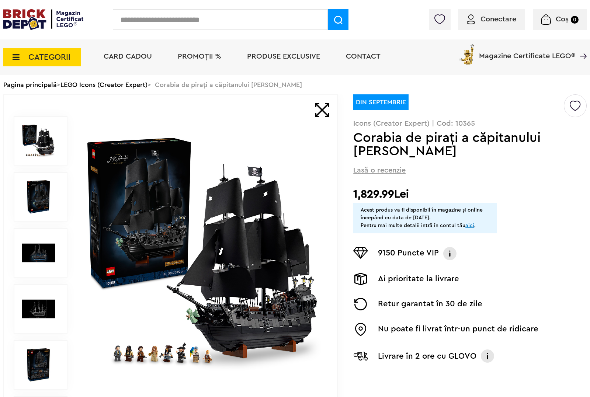 Image resolution: width=590 pixels, height=397 pixels. I want to click on h2: 1,829.99Lei, so click(470, 194).